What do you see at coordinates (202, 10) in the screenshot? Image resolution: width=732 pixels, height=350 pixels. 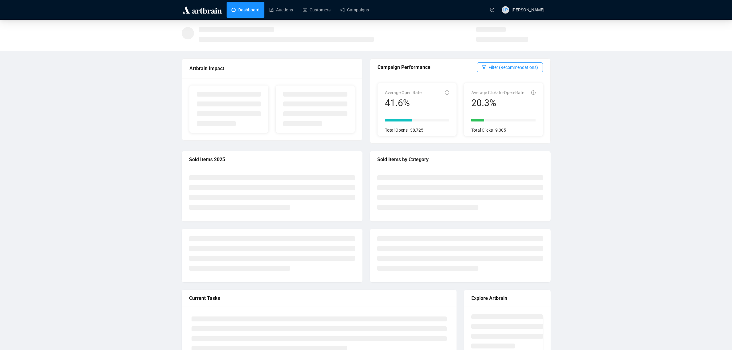 I see `img: logo` at bounding box center [202, 10].